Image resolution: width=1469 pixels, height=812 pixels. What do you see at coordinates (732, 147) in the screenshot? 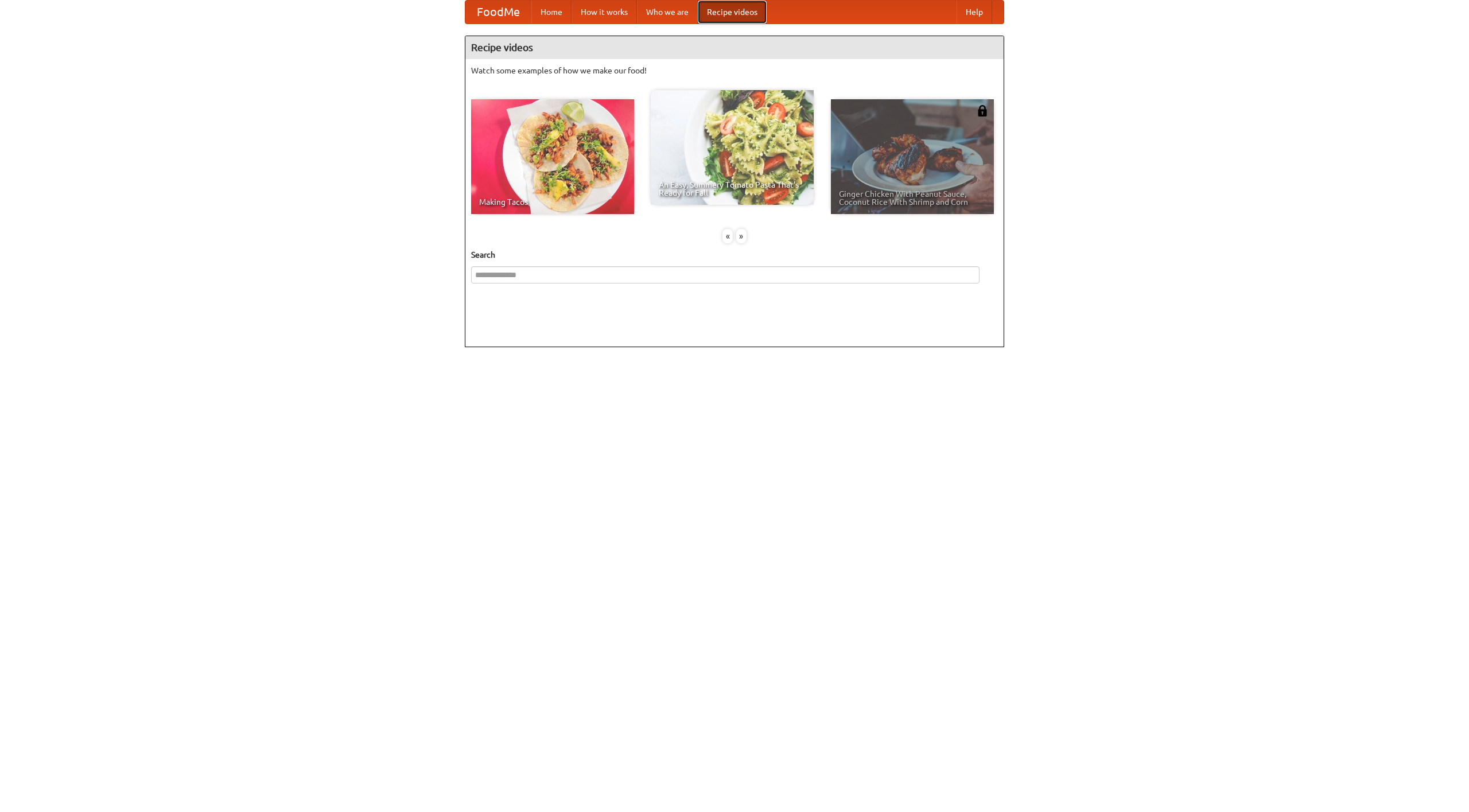
I see `a: An Easy, Summery Tomato Pasta That's Ready for Fall` at bounding box center [732, 147].